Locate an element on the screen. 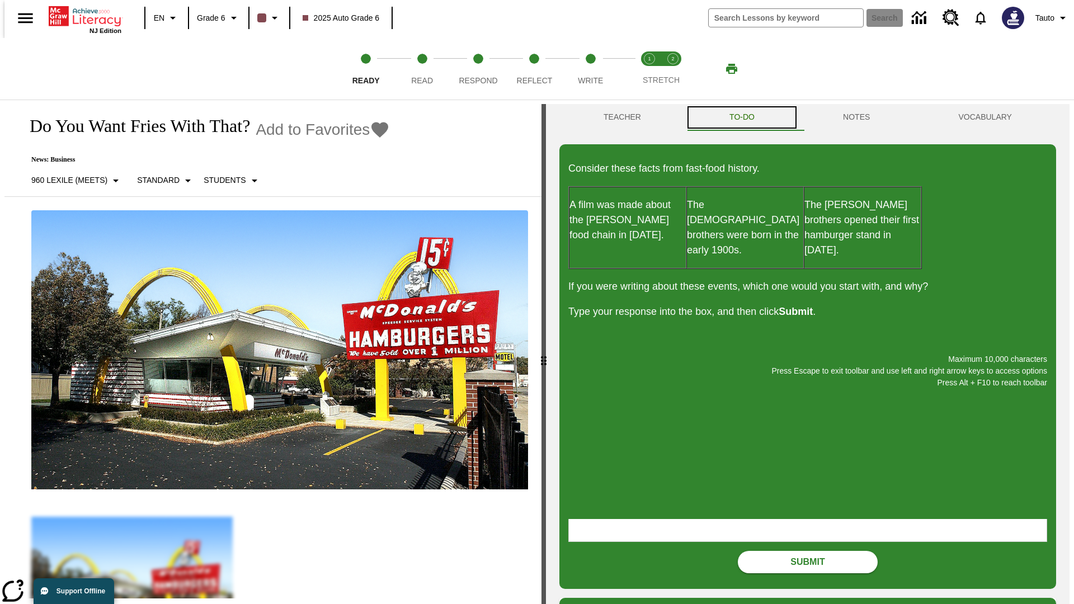  p: Maximum 10,000 characters is located at coordinates (808, 359).